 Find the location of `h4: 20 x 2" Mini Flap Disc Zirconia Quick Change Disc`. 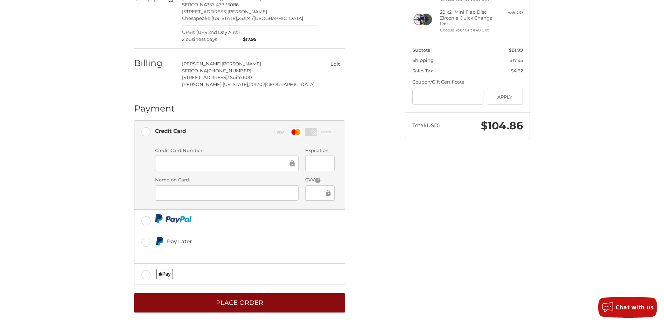

h4: 20 x 2" Mini Flap Disc Zirconia Quick Change Disc is located at coordinates (467, 18).